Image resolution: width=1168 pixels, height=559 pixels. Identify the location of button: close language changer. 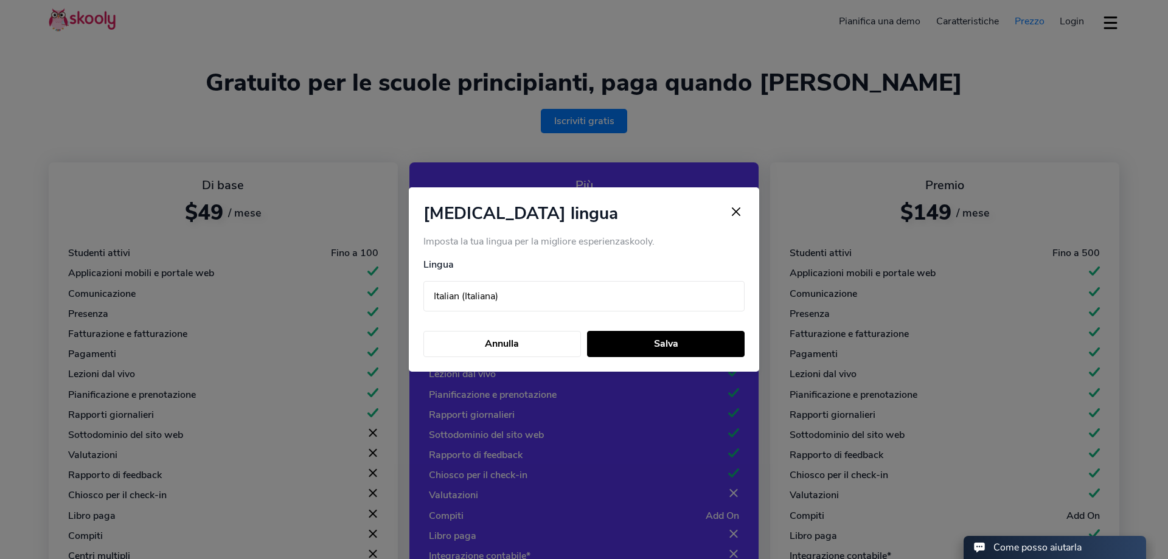
(736, 214).